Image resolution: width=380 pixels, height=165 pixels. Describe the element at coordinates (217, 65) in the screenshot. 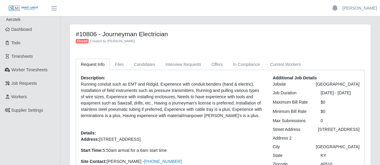

I see `a: Offers` at that location.